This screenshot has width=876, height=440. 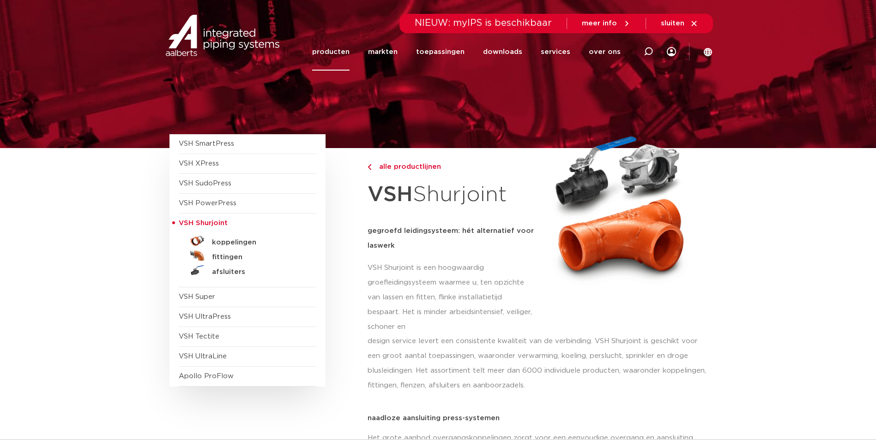 What do you see at coordinates (247, 271) in the screenshot?
I see `a: afsluiters` at bounding box center [247, 271].